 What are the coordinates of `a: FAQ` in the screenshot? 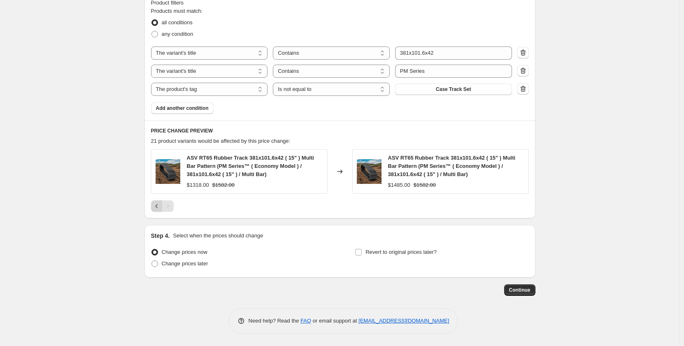 It's located at (306, 321).